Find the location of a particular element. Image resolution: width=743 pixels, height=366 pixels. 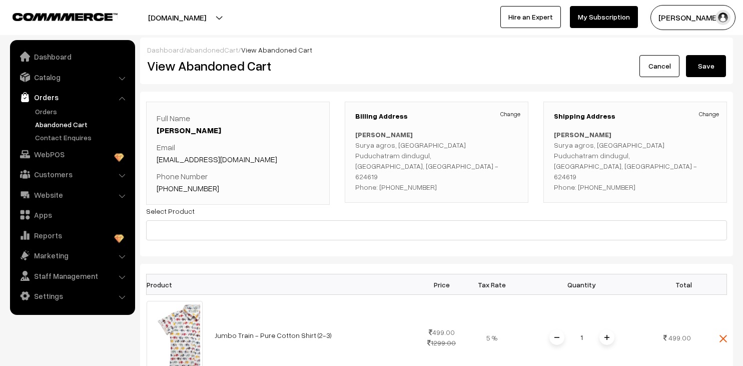

p: Phone Number is located at coordinates (238, 182).